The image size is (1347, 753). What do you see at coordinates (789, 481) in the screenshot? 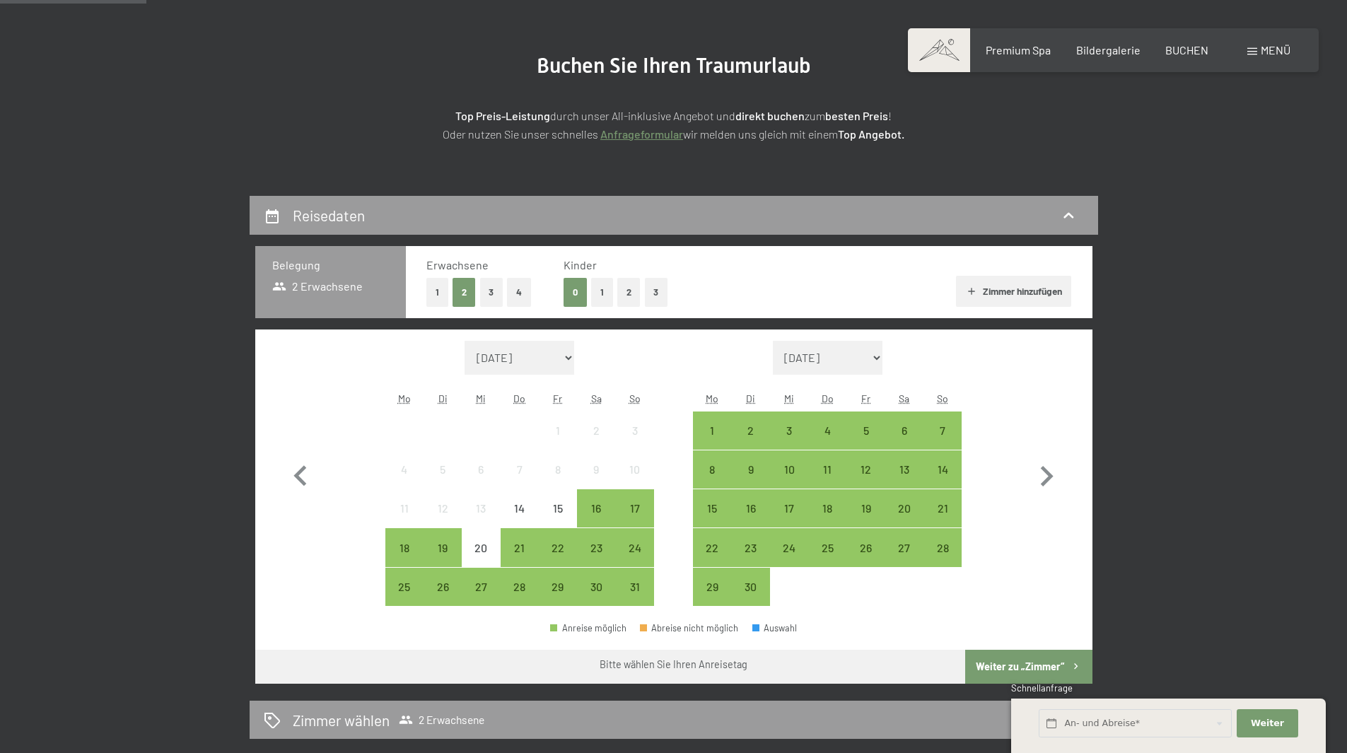
I see `div: 10` at bounding box center [789, 481].